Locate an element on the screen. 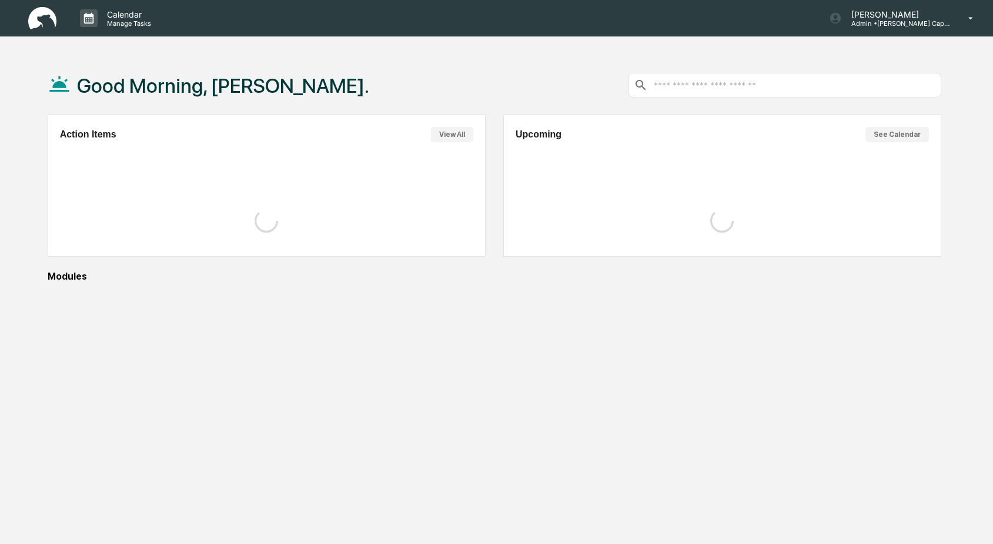 Image resolution: width=993 pixels, height=544 pixels. p: Calendar is located at coordinates (127, 14).